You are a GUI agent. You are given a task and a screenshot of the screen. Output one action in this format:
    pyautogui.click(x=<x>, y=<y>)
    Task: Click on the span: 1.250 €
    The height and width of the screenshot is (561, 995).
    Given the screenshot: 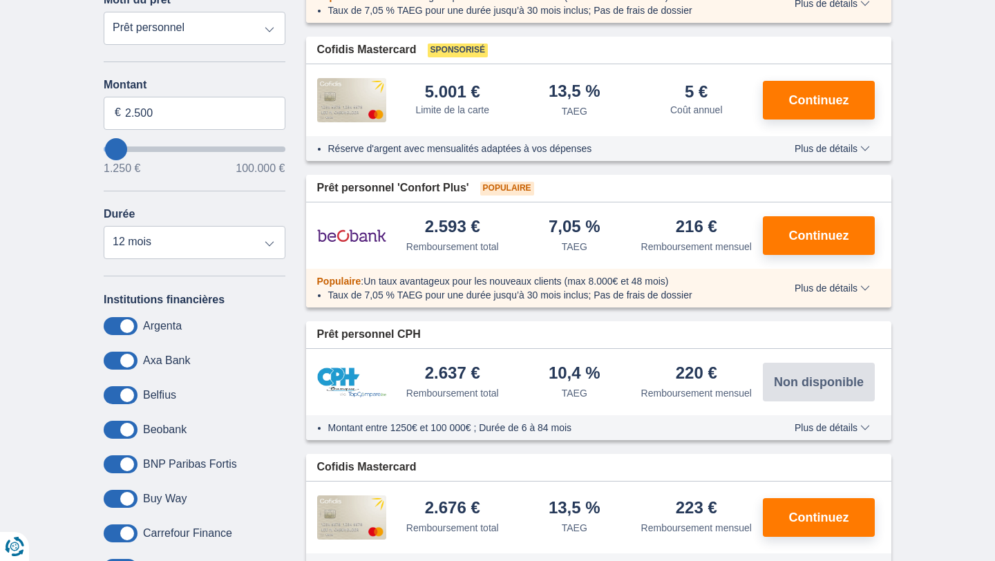 What is the action you would take?
    pyautogui.click(x=122, y=169)
    